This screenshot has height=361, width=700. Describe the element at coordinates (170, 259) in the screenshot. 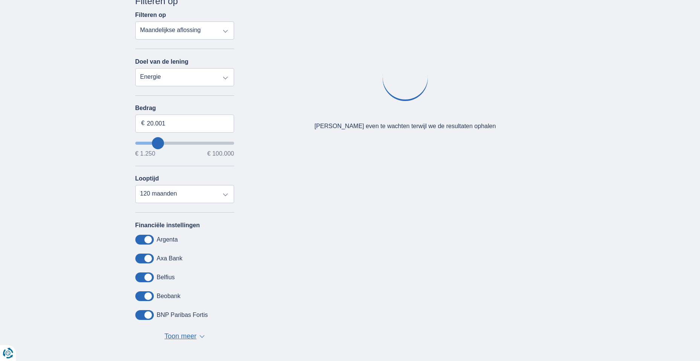

I see `label: Axa Bank` at that location.